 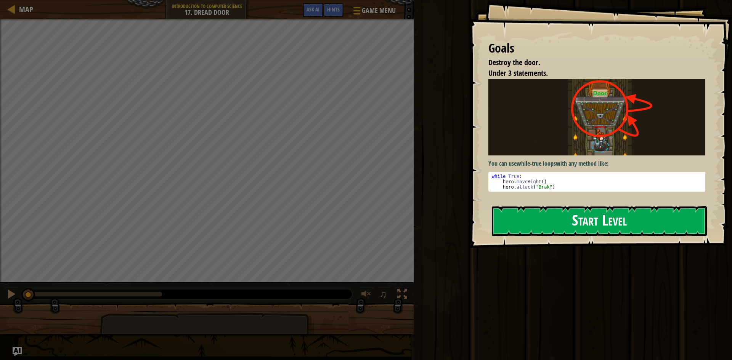 What do you see at coordinates (24, 9) in the screenshot?
I see `a: Map` at bounding box center [24, 9].